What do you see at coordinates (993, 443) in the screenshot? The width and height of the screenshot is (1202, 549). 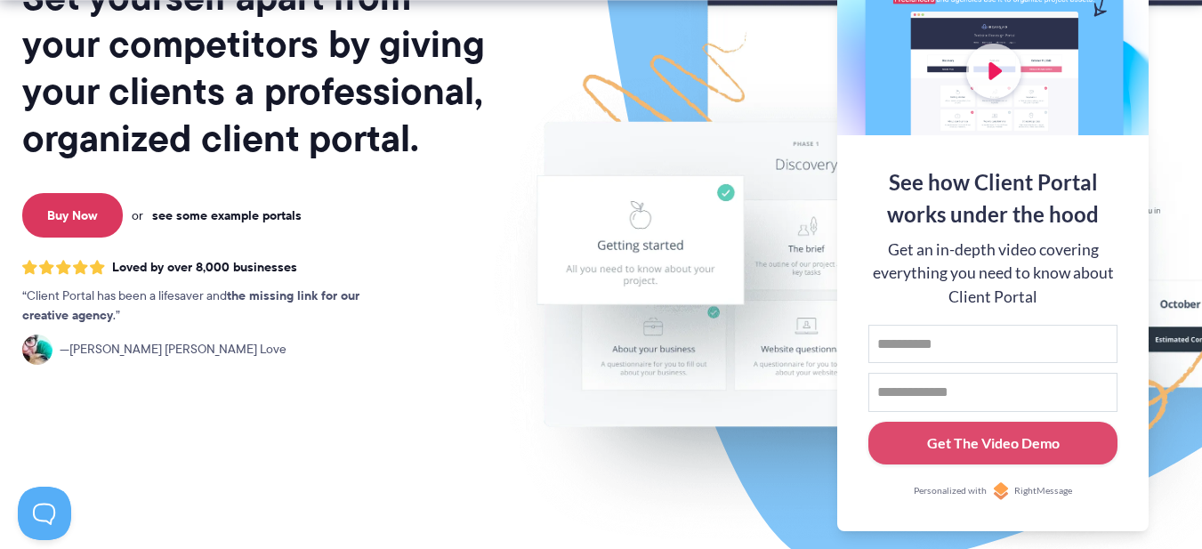 I see `button: Get The Video Demo` at bounding box center [993, 443].